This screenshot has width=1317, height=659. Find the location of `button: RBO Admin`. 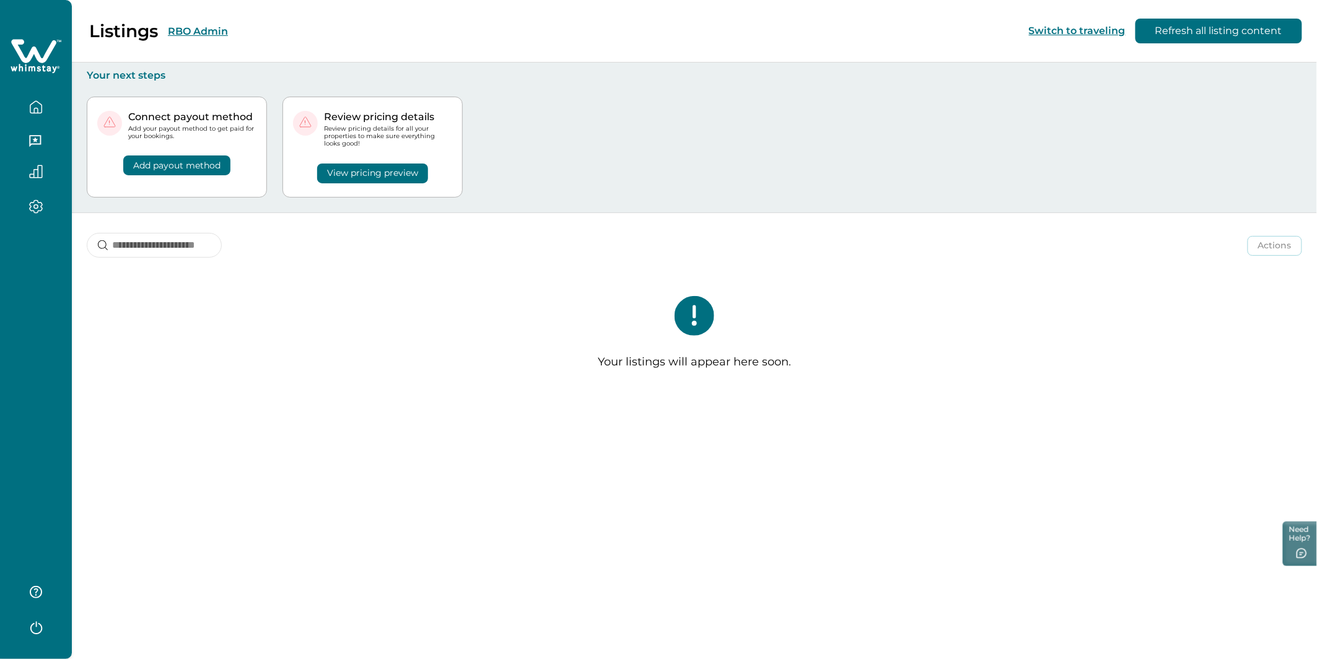

button: RBO Admin is located at coordinates (198, 31).